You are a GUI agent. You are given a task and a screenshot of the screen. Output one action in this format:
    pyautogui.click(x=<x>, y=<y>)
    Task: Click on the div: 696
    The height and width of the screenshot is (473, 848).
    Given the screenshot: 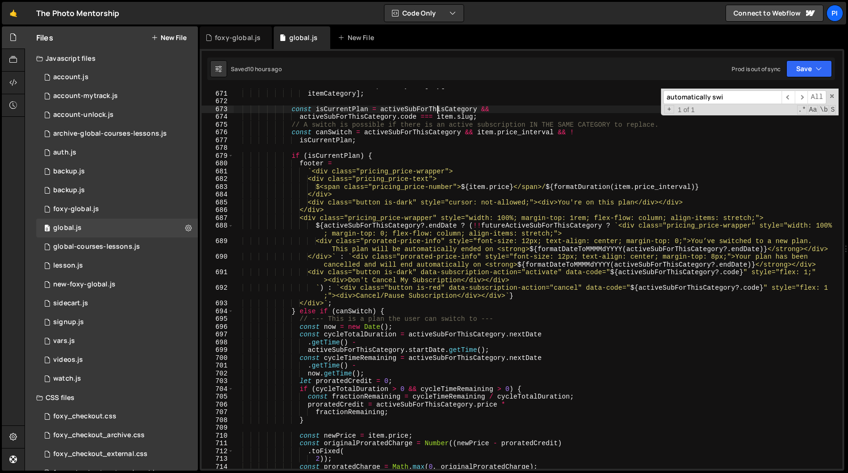 What is the action you would take?
    pyautogui.click(x=218, y=327)
    